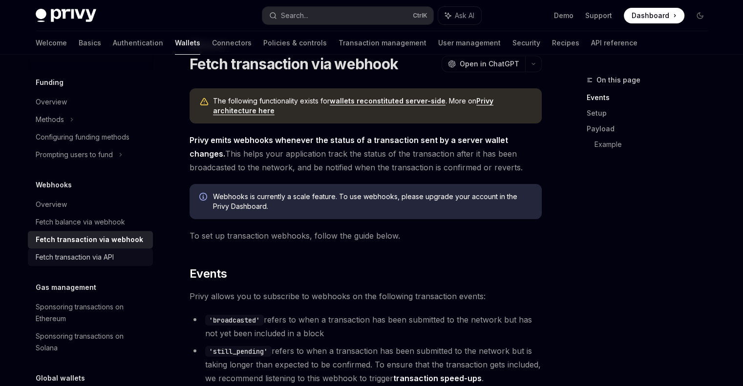 This screenshot has height=386, width=743. Describe the element at coordinates (90, 137) in the screenshot. I see `a: Configuring funding methods` at that location.